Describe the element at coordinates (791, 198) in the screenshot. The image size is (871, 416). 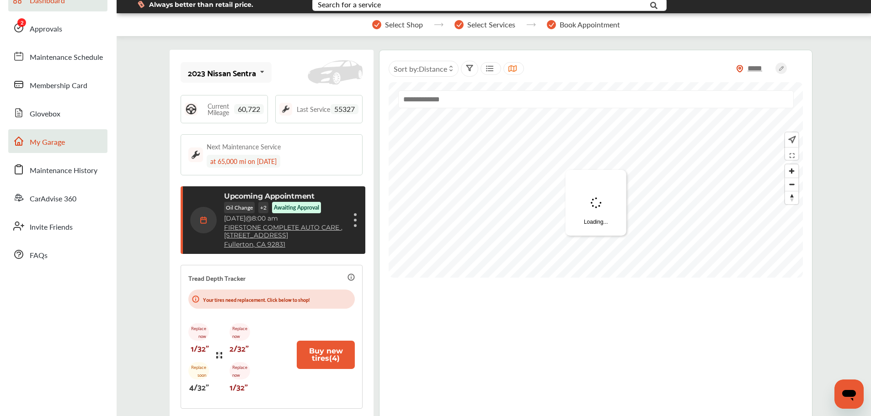
I see `span: Reset bearing to north` at that location.